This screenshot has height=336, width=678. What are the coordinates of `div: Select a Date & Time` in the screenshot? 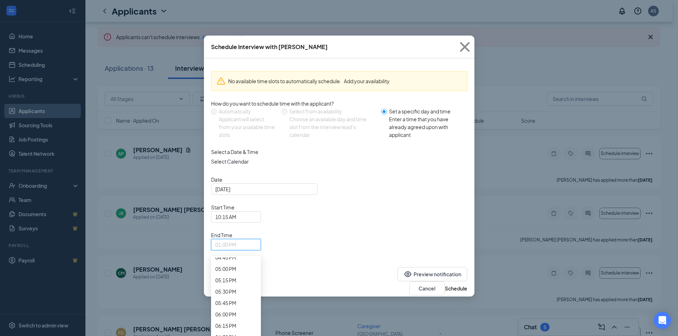 It's located at (339, 152).